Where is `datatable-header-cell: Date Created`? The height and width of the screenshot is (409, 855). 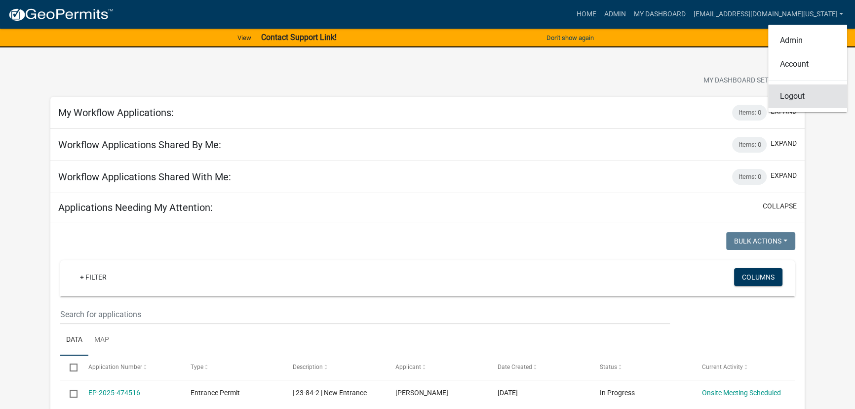 datatable-header-cell: Date Created is located at coordinates (538, 367).